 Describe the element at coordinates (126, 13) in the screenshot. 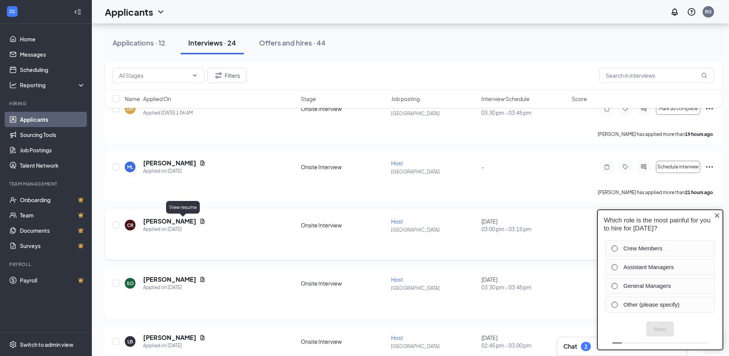

I see `div: Close button` at that location.